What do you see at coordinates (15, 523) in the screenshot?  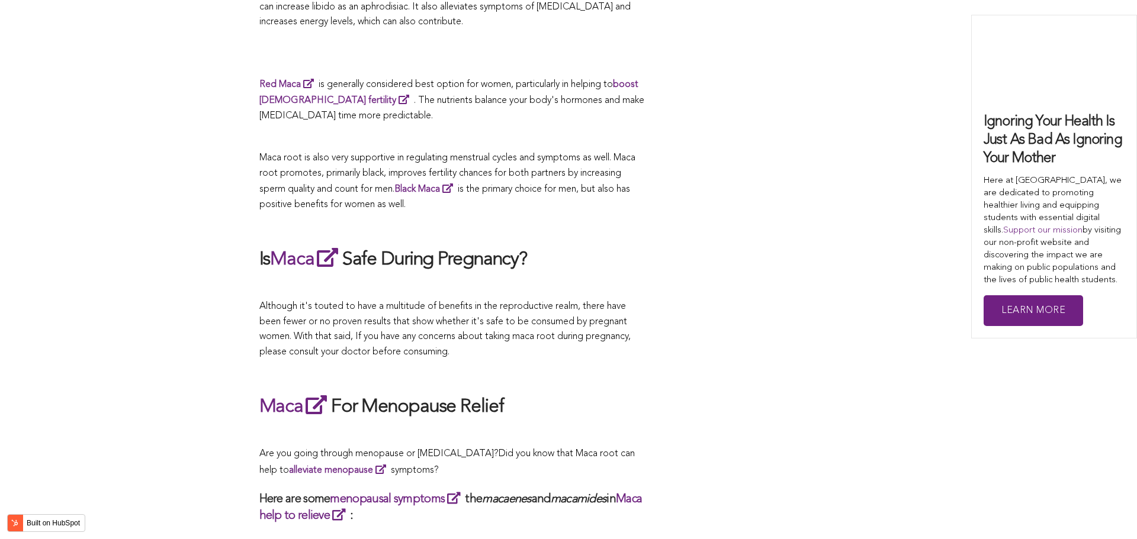 I see `img: HubSpot sprocket logo` at bounding box center [15, 523].